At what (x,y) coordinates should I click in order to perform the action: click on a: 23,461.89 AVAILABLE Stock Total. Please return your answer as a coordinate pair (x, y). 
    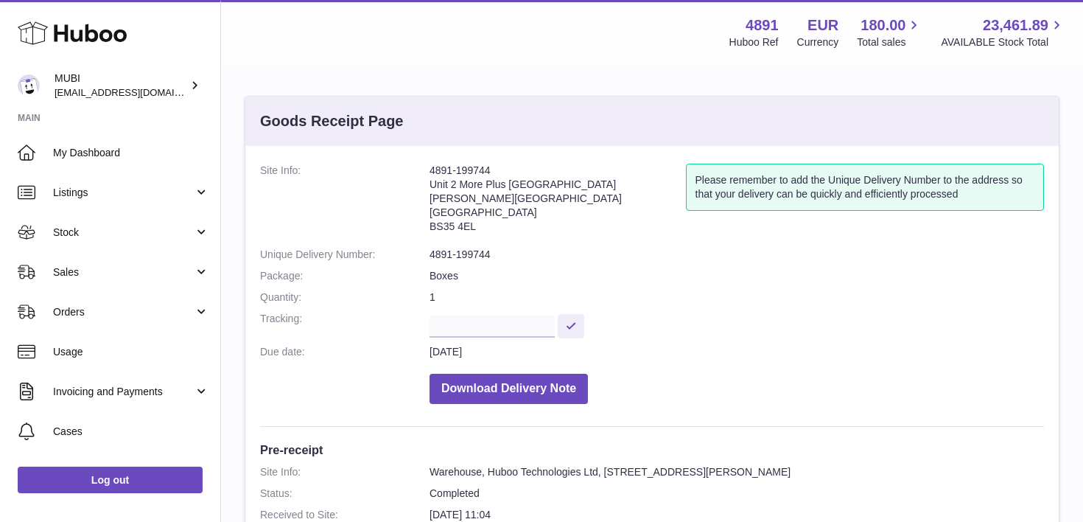
    Looking at the image, I should click on (1003, 32).